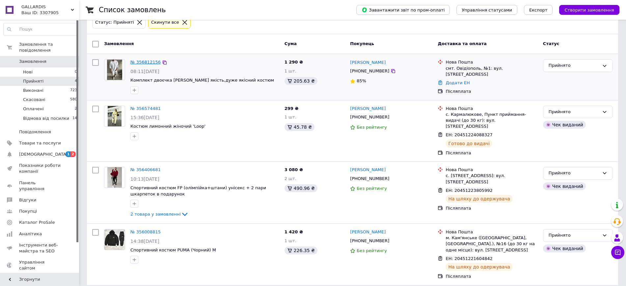 The image size is (626, 286). Describe the element at coordinates (462, 43) in the screenshot. I see `span: Доставка та оплата` at that location.